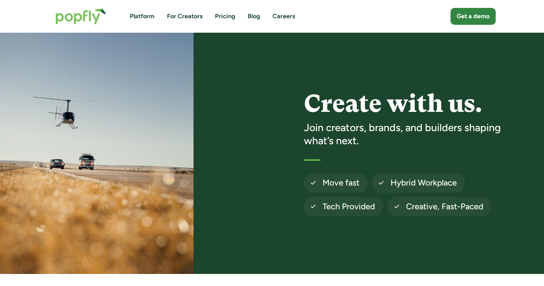 Image resolution: width=544 pixels, height=286 pixels. What do you see at coordinates (283, 16) in the screenshot?
I see `a: Careers` at bounding box center [283, 16].